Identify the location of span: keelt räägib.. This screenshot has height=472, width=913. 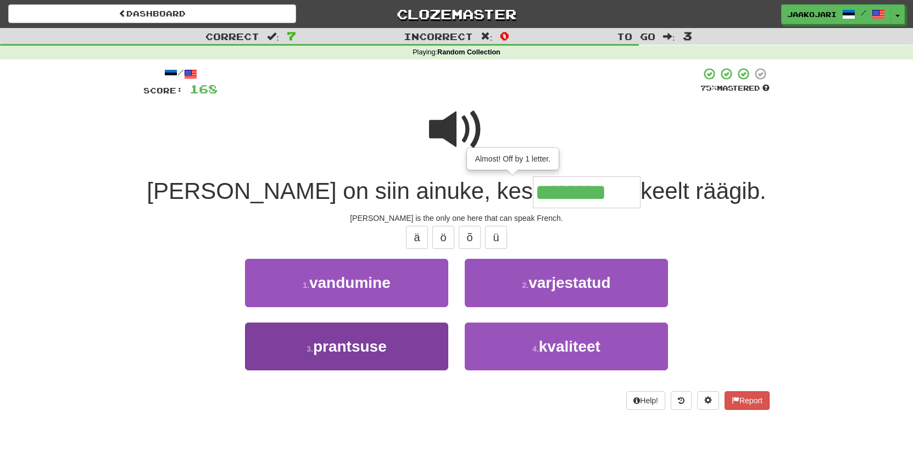
(703, 191).